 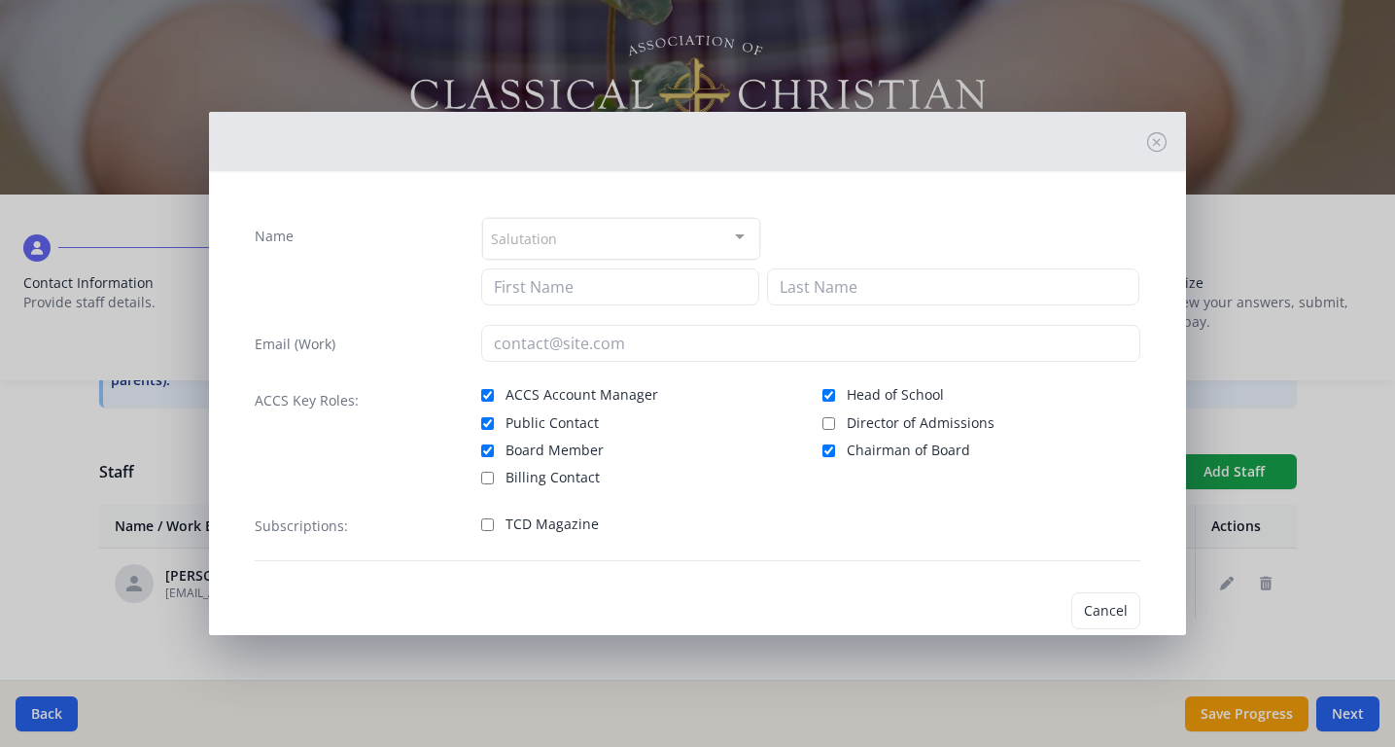 What do you see at coordinates (552, 423) in the screenshot?
I see `span: Public Contact` at bounding box center [552, 423].